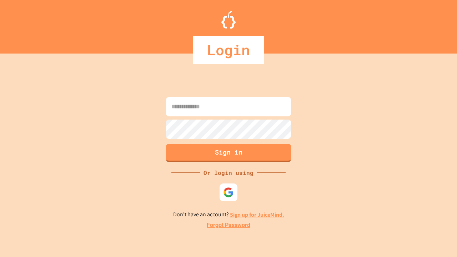 The width and height of the screenshot is (457, 257). What do you see at coordinates (228, 225) in the screenshot?
I see `a: Forgot Password` at bounding box center [228, 225].